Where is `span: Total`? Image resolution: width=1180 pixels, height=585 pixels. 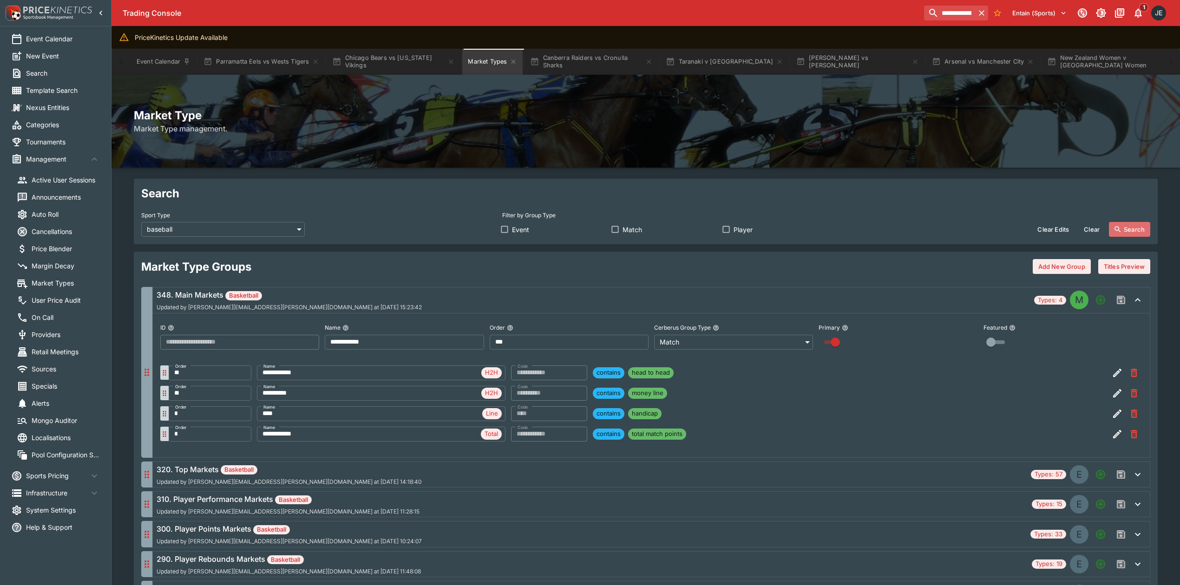 span: Total is located at coordinates (491, 434).